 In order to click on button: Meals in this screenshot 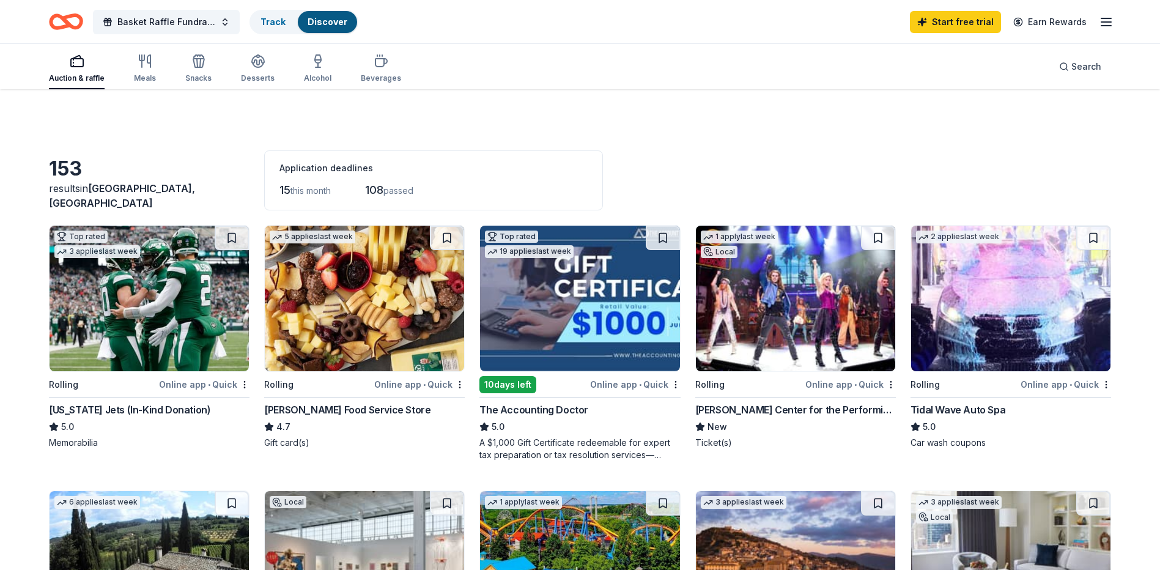, I will do `click(145, 69)`.